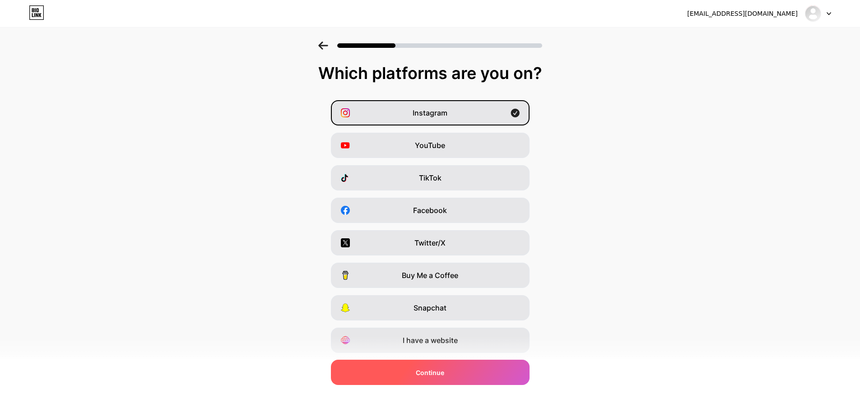 The height and width of the screenshot is (408, 860). What do you see at coordinates (430, 275) in the screenshot?
I see `span: Buy Me a Coffee` at bounding box center [430, 275].